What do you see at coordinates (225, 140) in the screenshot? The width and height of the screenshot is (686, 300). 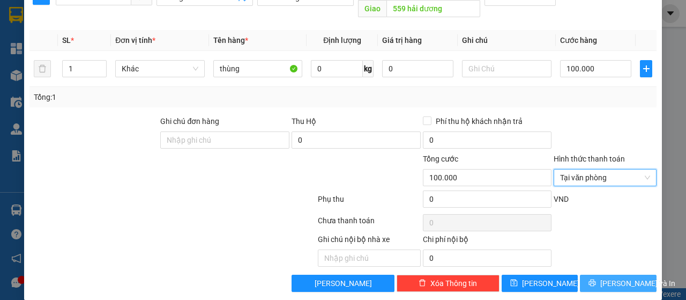 I see `input: Ghi chú đơn hàng` at bounding box center [225, 140].